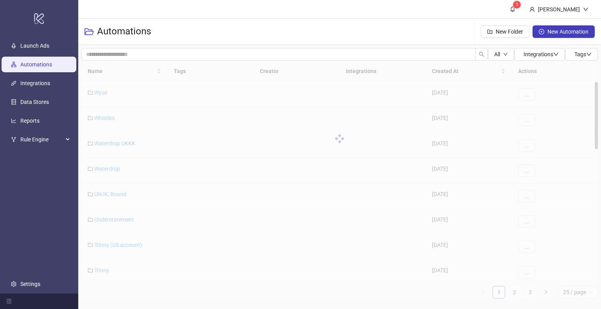  What do you see at coordinates (497, 54) in the screenshot?
I see `span: All` at bounding box center [497, 54].